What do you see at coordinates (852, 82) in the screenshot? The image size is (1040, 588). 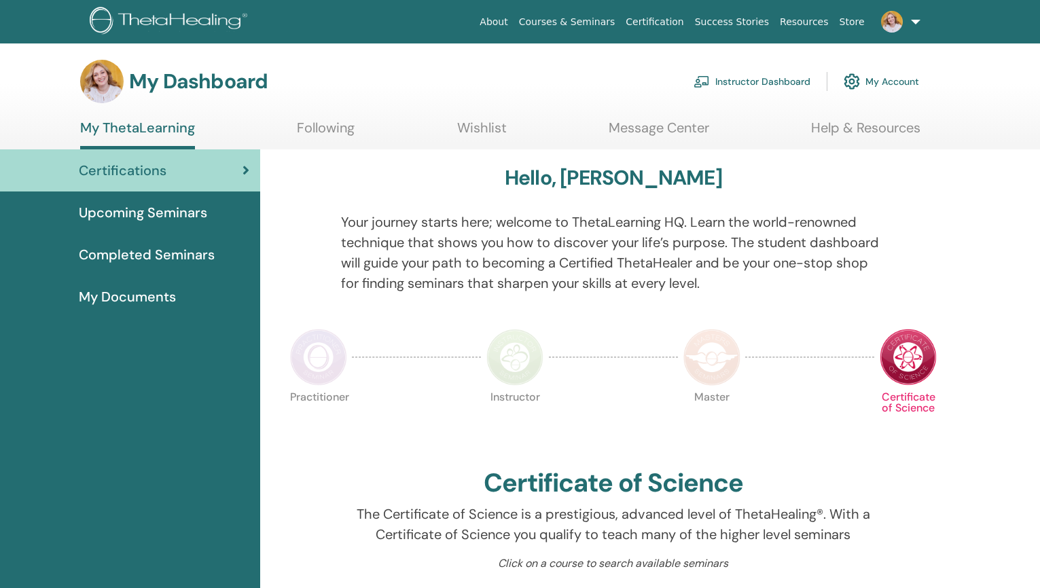 I see `img: cog.svg` at bounding box center [852, 82].